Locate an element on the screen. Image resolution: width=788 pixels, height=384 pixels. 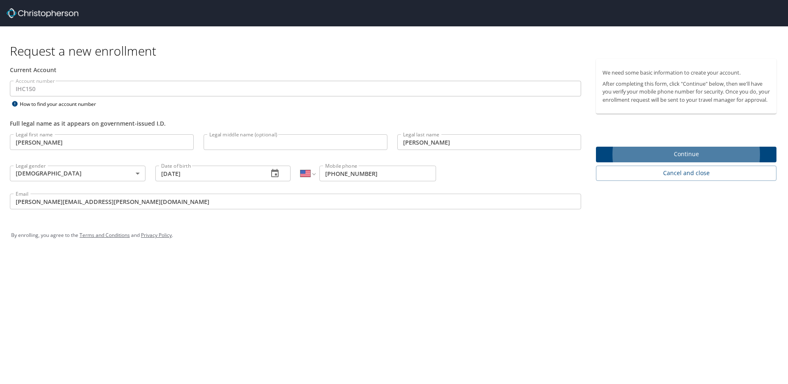
h1: Request a new enrollment is located at coordinates (397, 51).